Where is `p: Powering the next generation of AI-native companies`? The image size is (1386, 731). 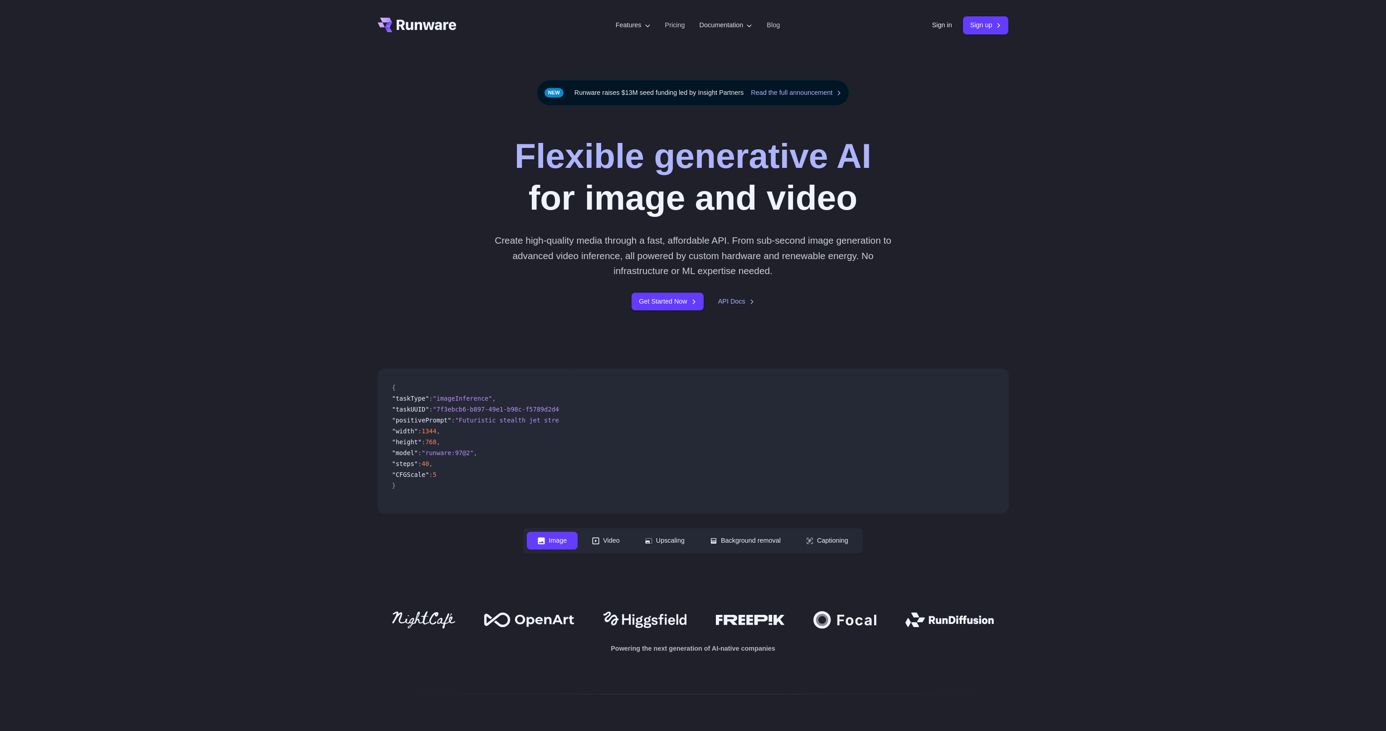 p: Powering the next generation of AI-native companies is located at coordinates (693, 648).